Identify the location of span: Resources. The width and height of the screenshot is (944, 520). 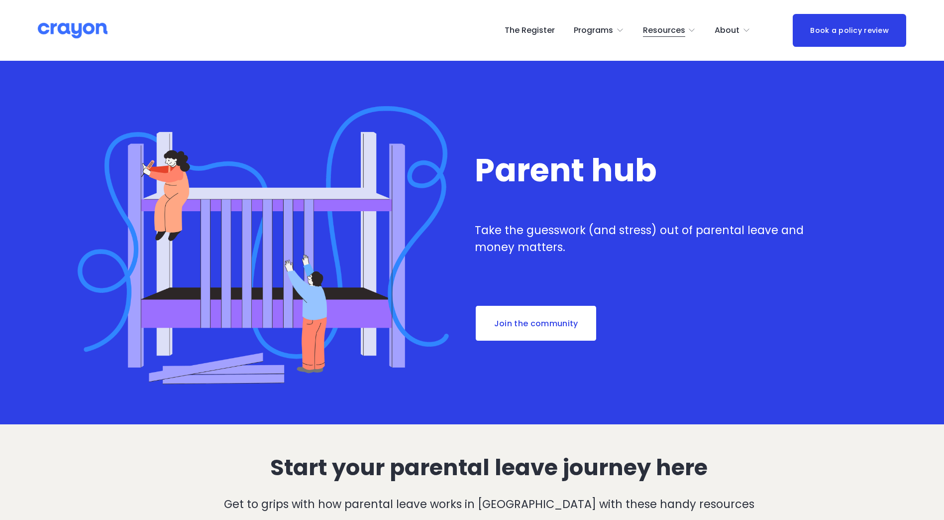
(664, 30).